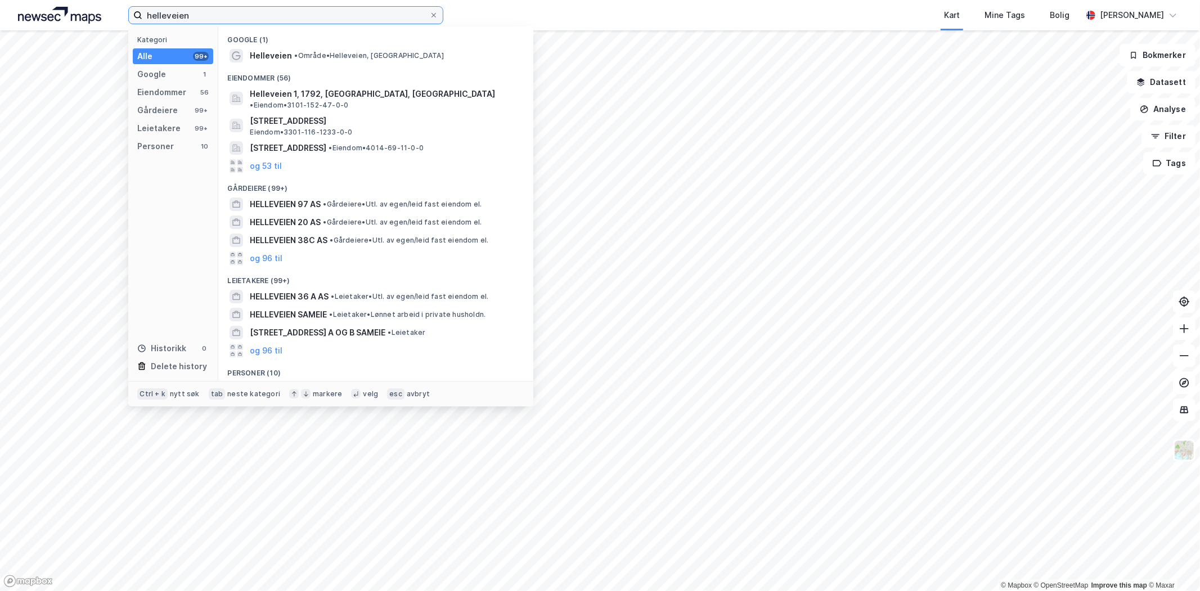 The image size is (1200, 591). What do you see at coordinates (288, 314) in the screenshot?
I see `span: HELLEVEIEN SAMEIE` at bounding box center [288, 314].